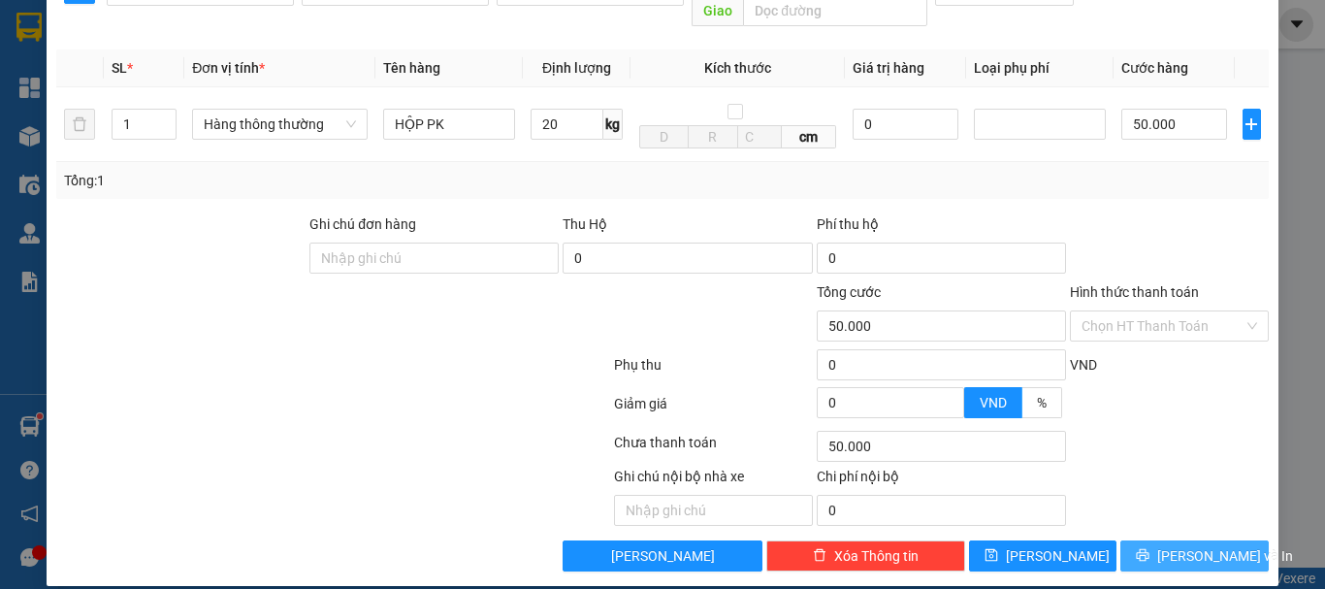 The height and width of the screenshot is (589, 1325). Describe the element at coordinates (1142, 556) in the screenshot. I see `span: printer` at that location.